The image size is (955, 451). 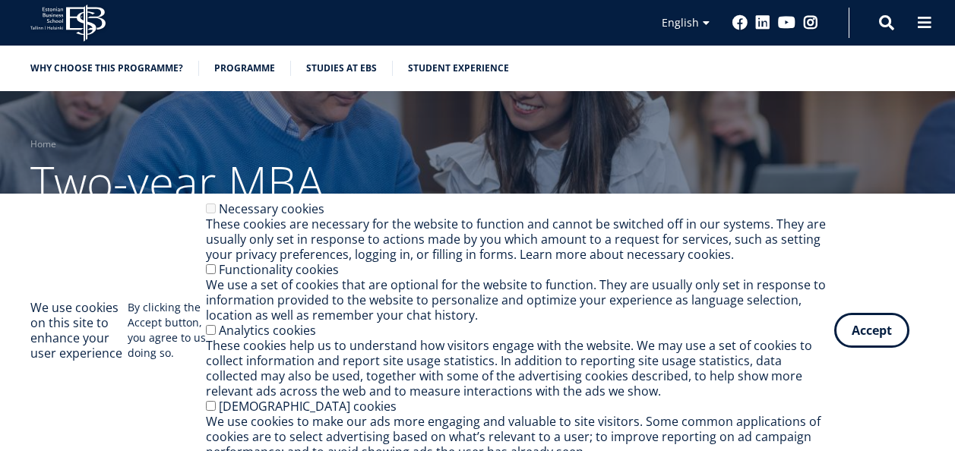 What do you see at coordinates (106, 68) in the screenshot?
I see `a: Why choose this programme?` at bounding box center [106, 68].